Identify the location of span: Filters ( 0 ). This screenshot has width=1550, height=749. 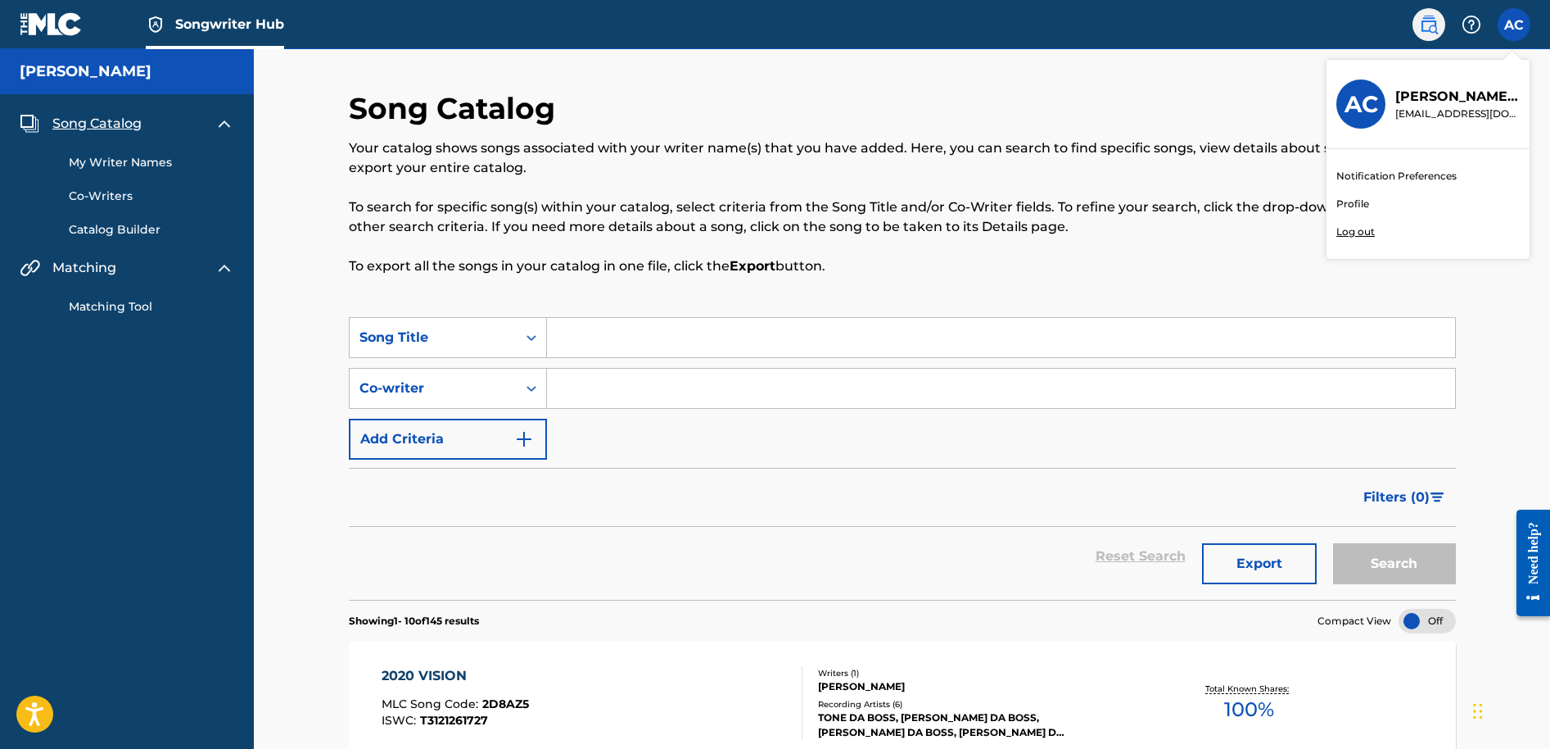
(1397, 497).